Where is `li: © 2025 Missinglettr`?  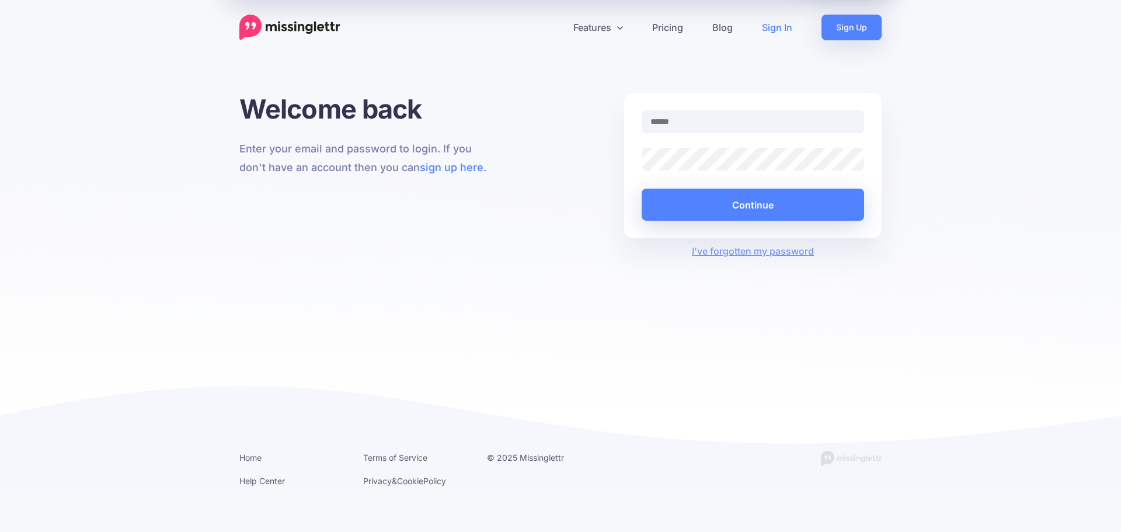
li: © 2025 Missinglettr is located at coordinates (540, 457).